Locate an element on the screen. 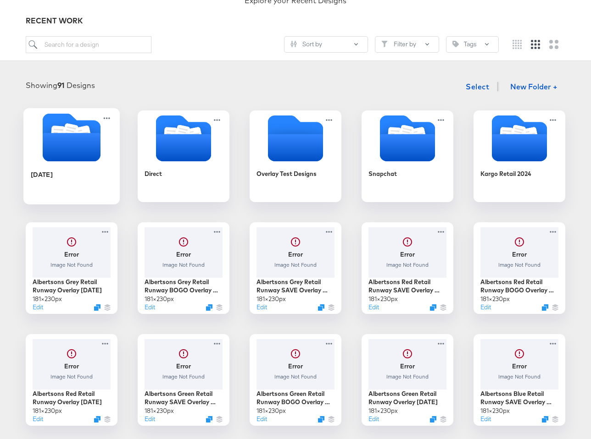 This screenshot has height=439, width=591. div: Showing Designs is located at coordinates (60, 85).